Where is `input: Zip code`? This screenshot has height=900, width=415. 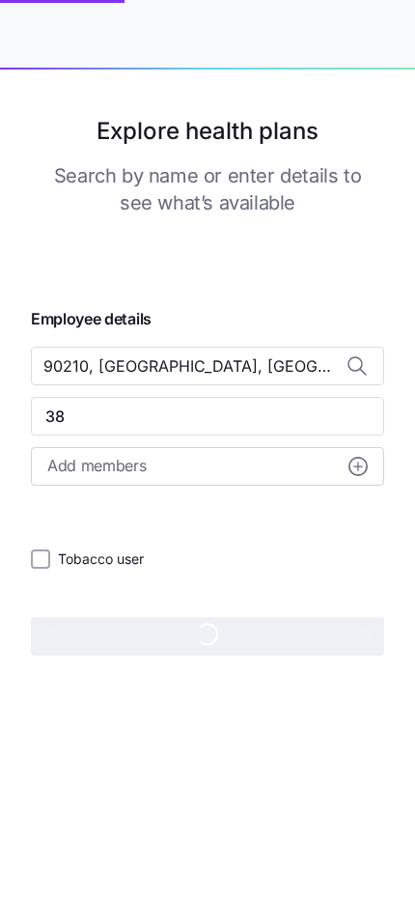
input: Zip code is located at coordinates (208, 366).